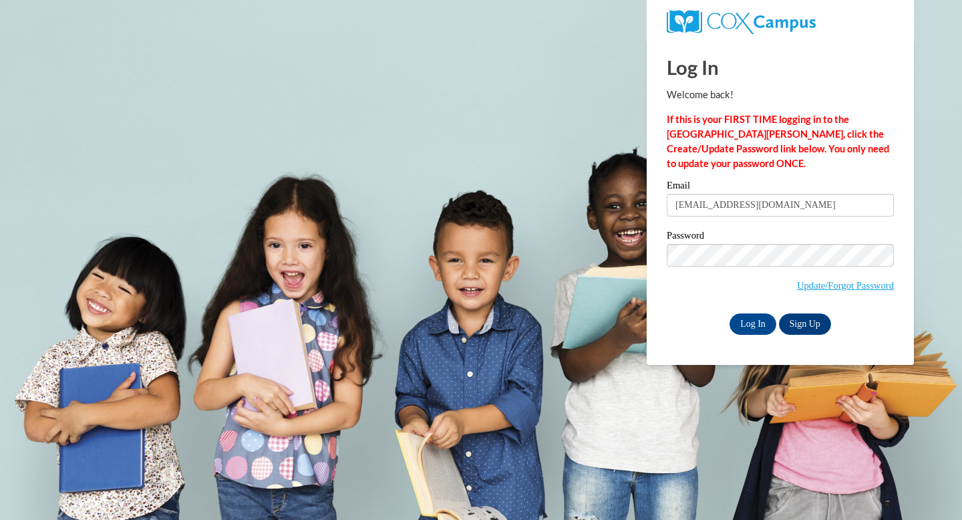 This screenshot has width=962, height=520. Describe the element at coordinates (805, 324) in the screenshot. I see `a: Sign Up` at that location.